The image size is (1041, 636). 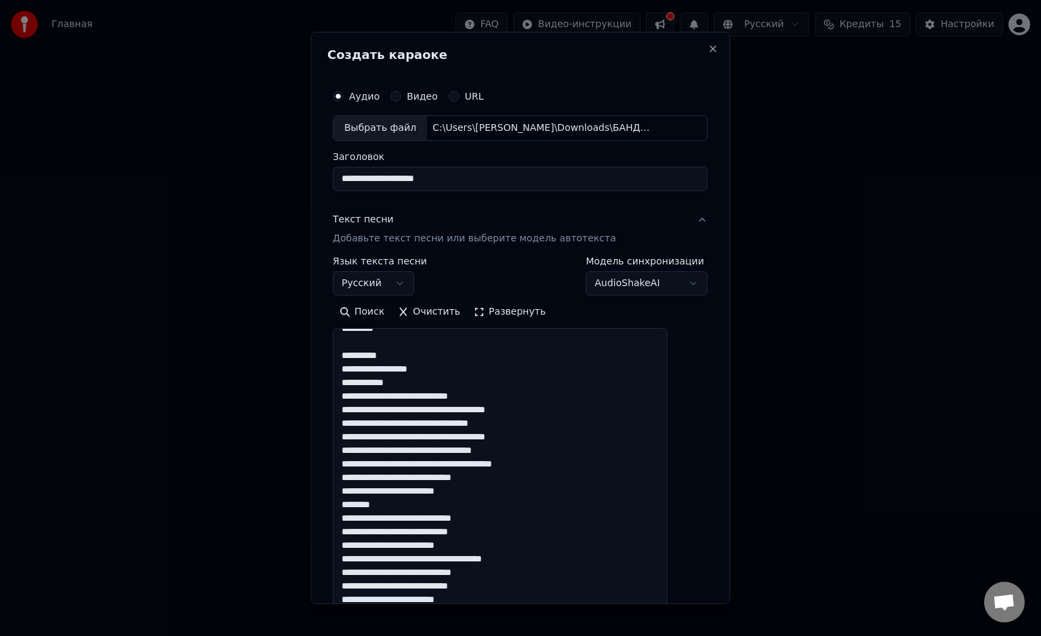 What do you see at coordinates (430, 312) in the screenshot?
I see `button: Очистить` at bounding box center [430, 312].